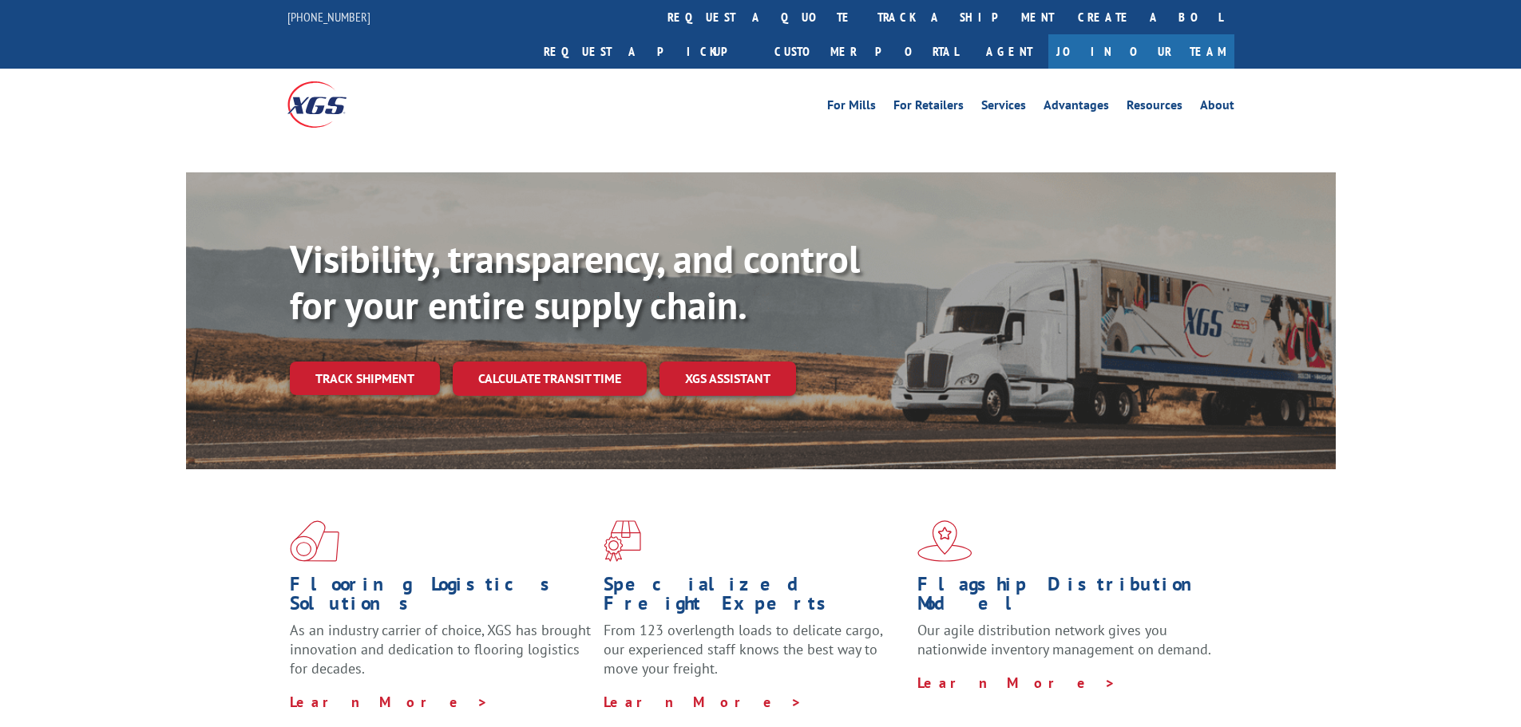 This screenshot has width=1521, height=727. Describe the element at coordinates (1141, 51) in the screenshot. I see `a: Join Our Team` at that location.